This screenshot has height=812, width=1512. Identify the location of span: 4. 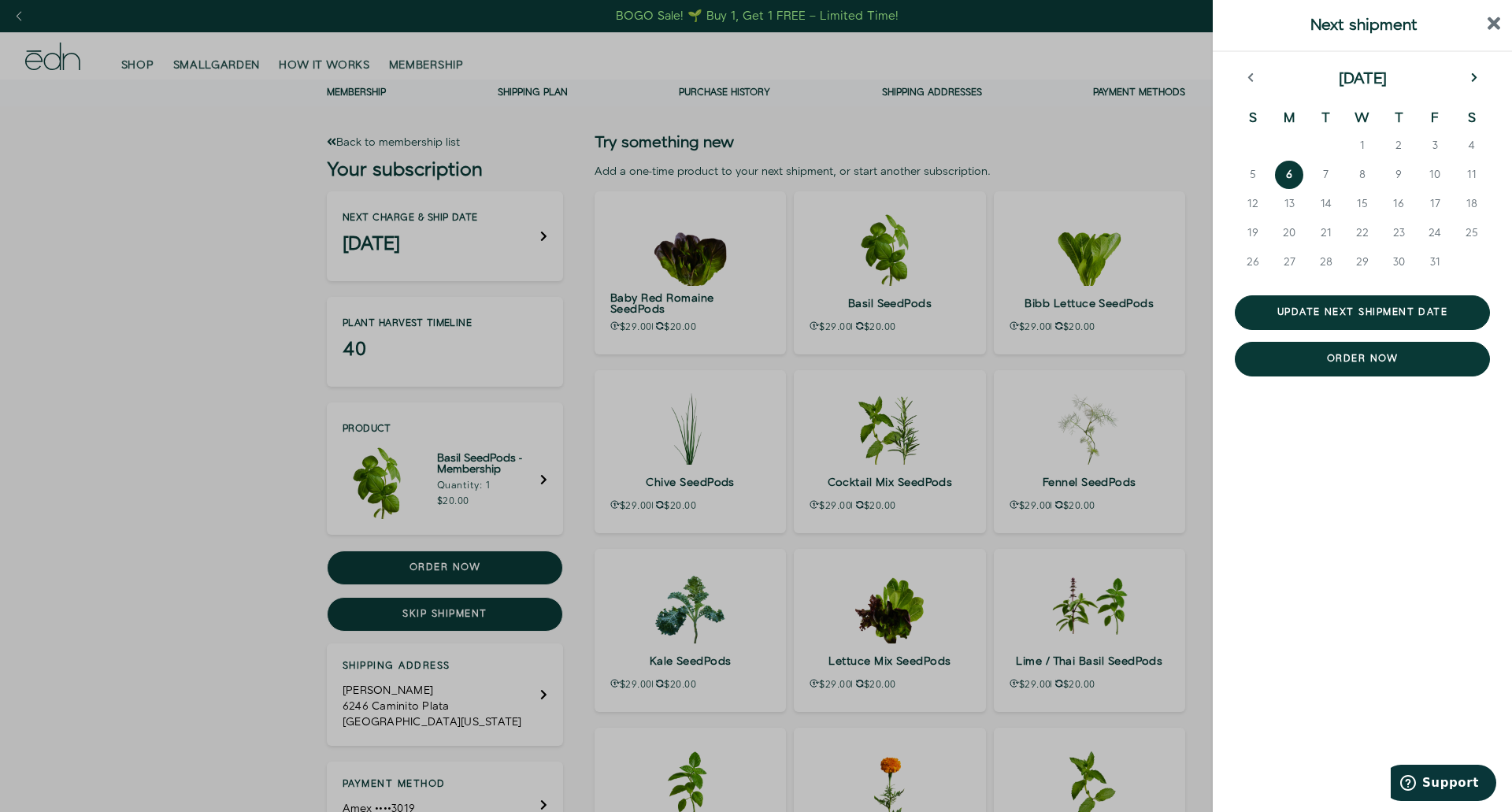
(1471, 145).